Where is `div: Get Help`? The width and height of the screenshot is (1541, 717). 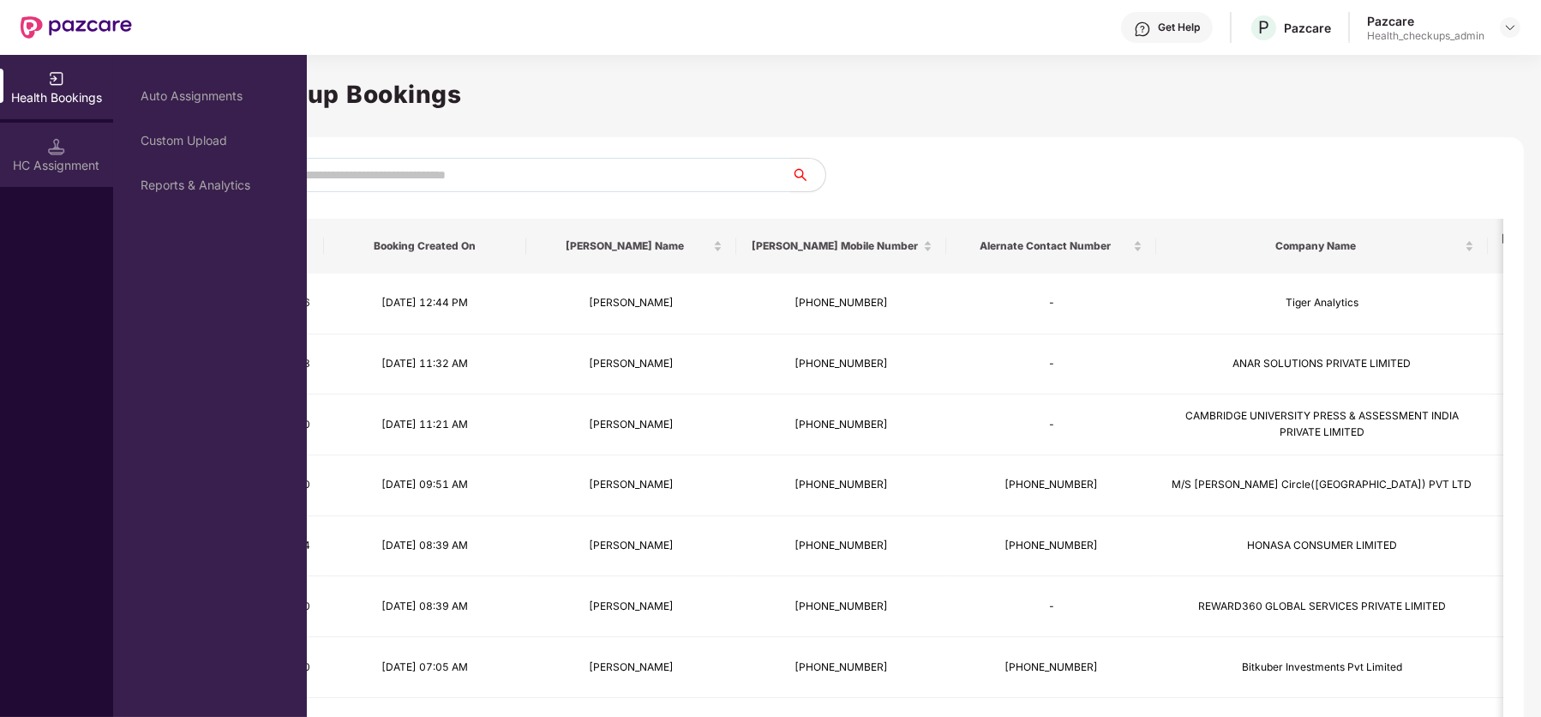 div: Get Help is located at coordinates (1179, 27).